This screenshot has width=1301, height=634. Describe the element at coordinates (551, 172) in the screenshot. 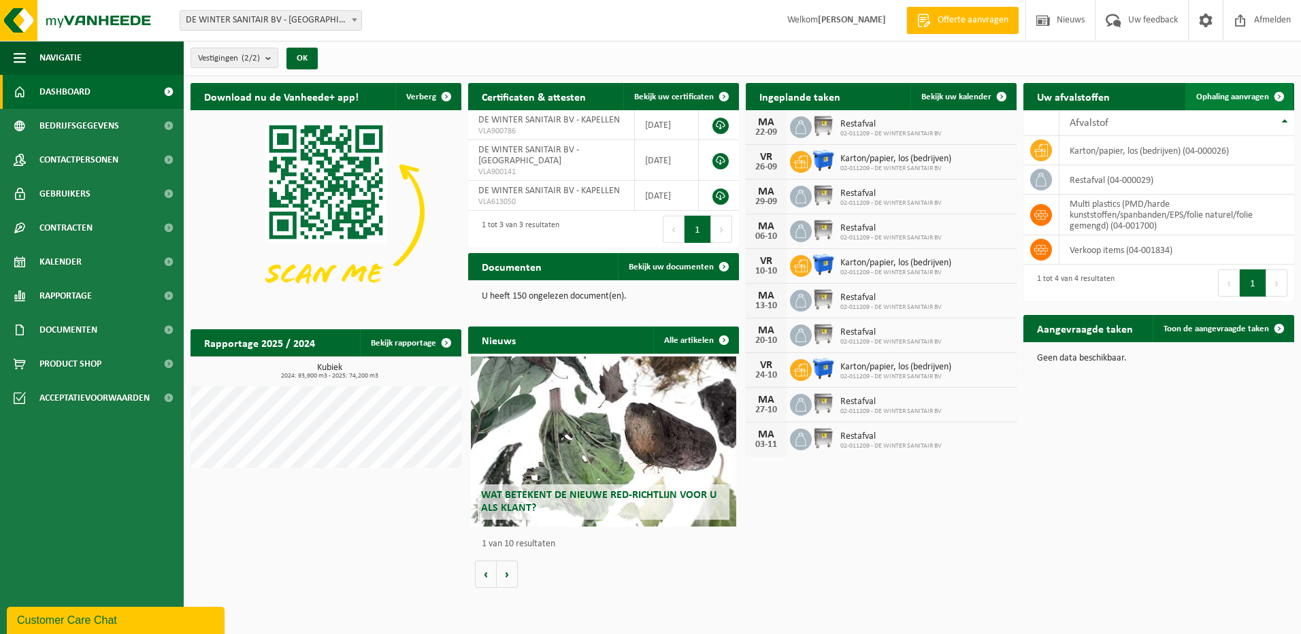

I see `span: VLA900141` at that location.